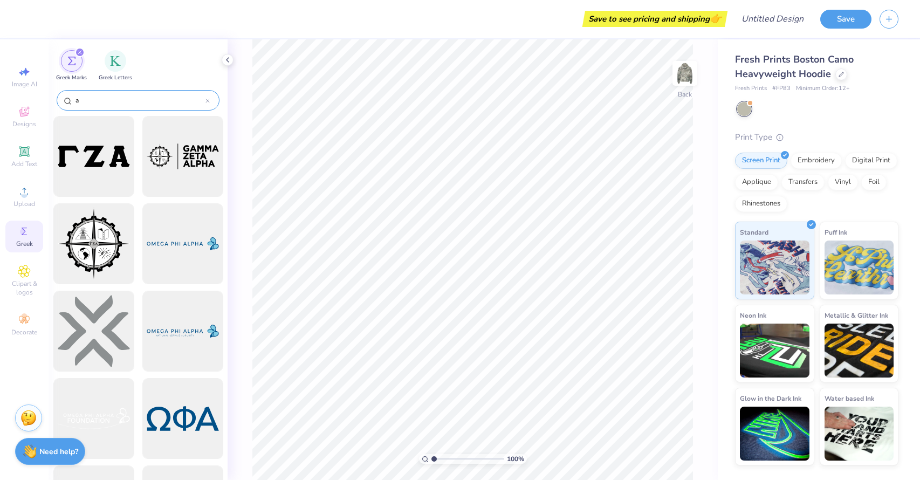  What do you see at coordinates (516, 459) in the screenshot?
I see `span: 100 %` at bounding box center [516, 459].